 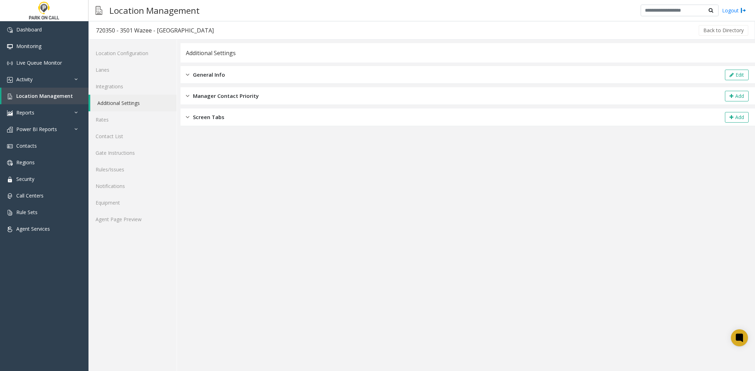 What do you see at coordinates (132, 120) in the screenshot?
I see `a: Rates` at bounding box center [132, 120].